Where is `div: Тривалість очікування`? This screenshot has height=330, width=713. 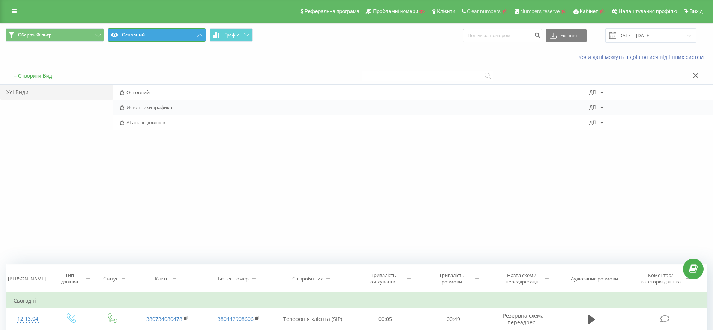 div: Тривалість очікування is located at coordinates (384, 278).